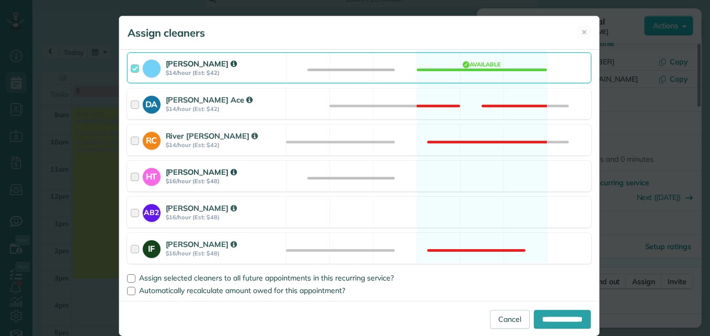 The width and height of the screenshot is (710, 336). Describe the element at coordinates (152, 103) in the screenshot. I see `strong: DA` at that location.